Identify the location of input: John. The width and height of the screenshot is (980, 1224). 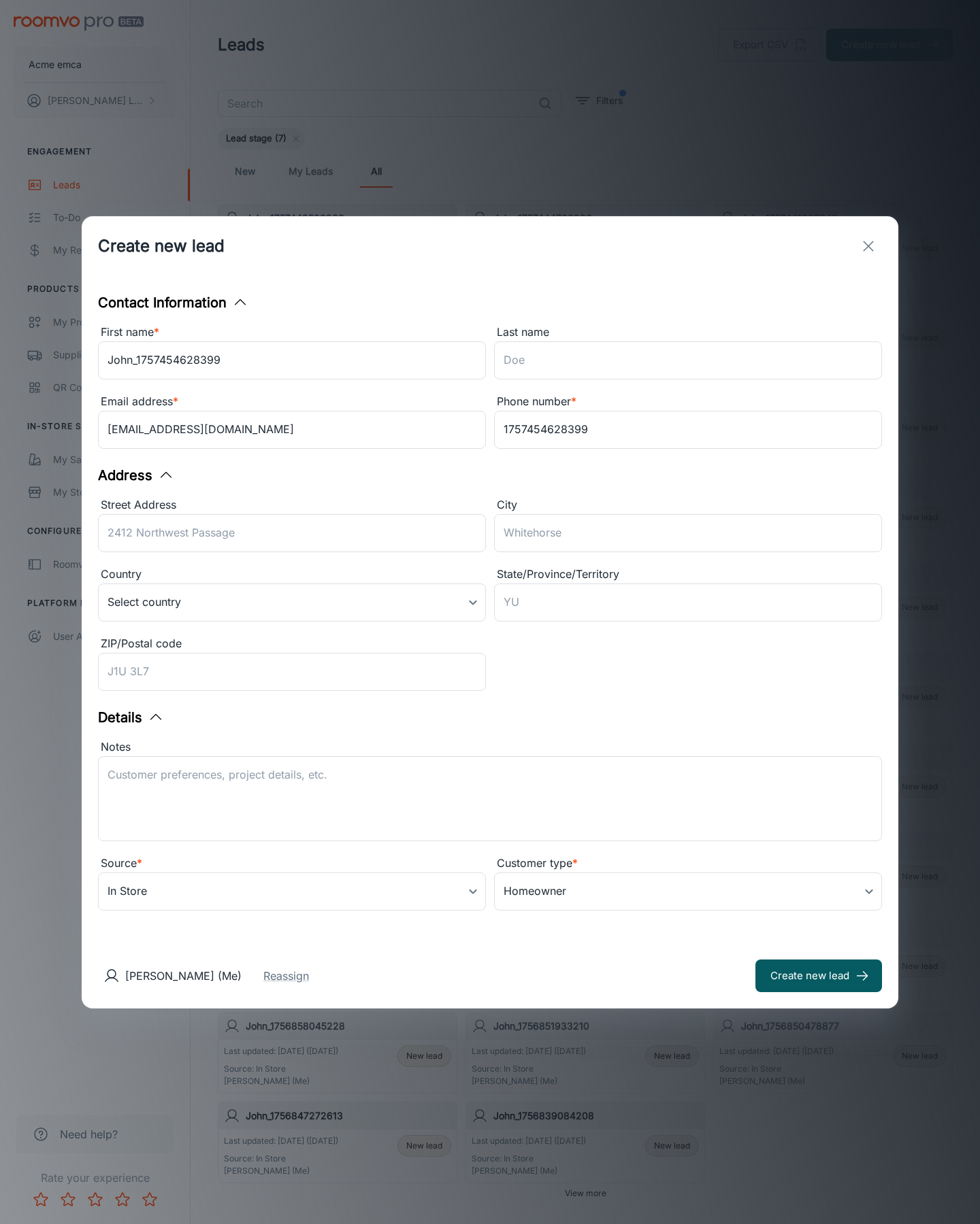
(292, 360).